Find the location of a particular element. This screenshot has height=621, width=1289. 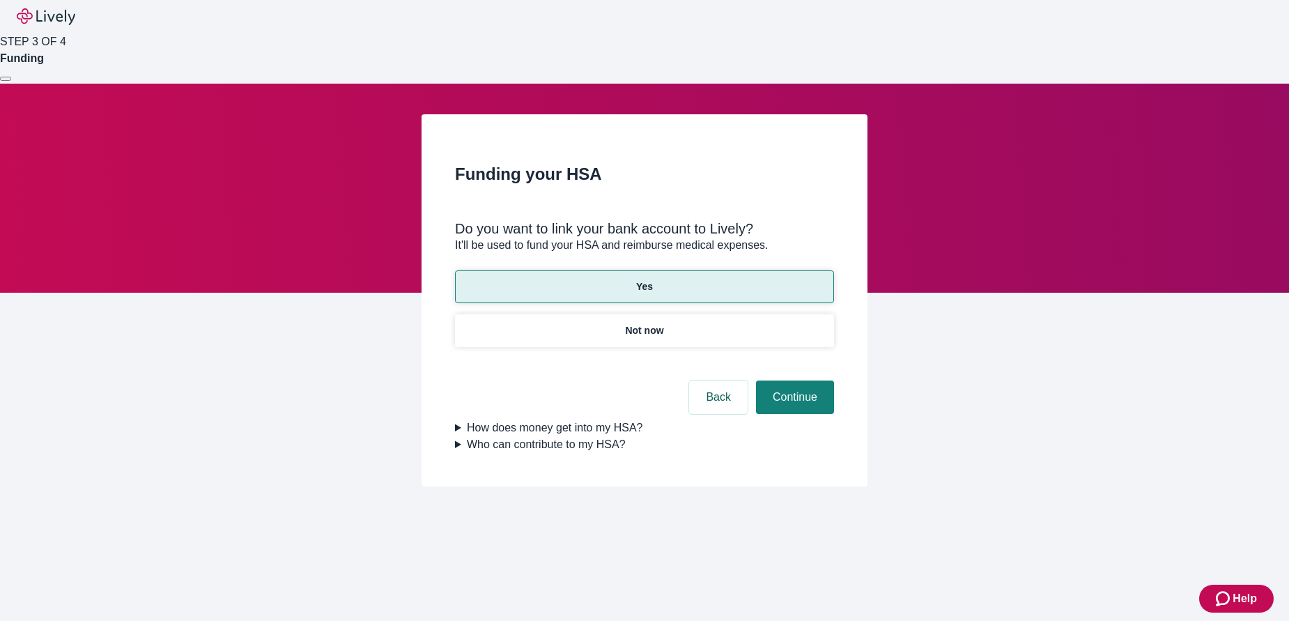

img: Lively is located at coordinates (46, 17).